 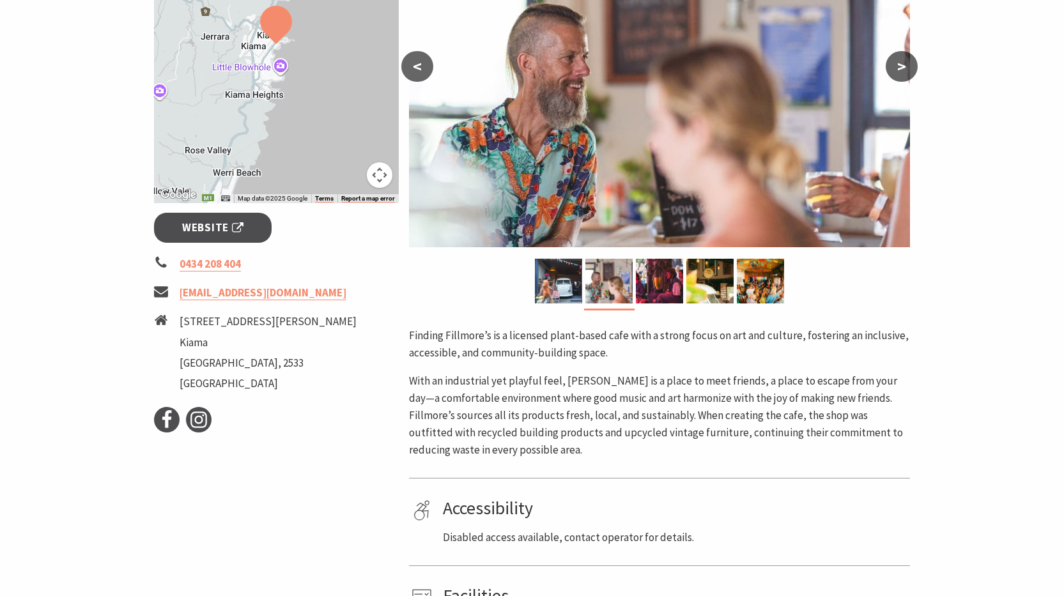 What do you see at coordinates (710, 281) in the screenshot?
I see `img: Vintage hanging scale marked 'The Earl' inside a warmly lit cafés with Edison style light bulbs` at bounding box center [710, 281].